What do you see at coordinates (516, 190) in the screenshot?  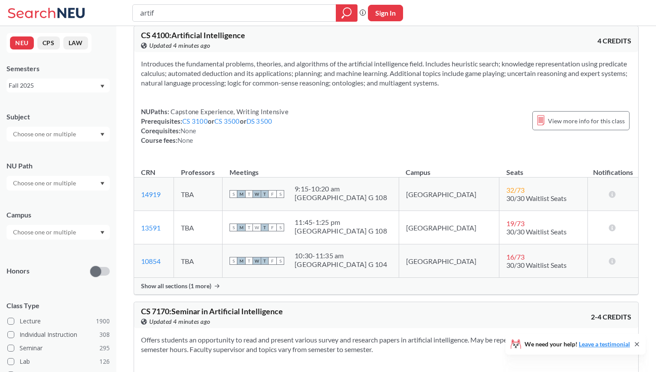 I see `span: 32 / 73` at bounding box center [516, 190].